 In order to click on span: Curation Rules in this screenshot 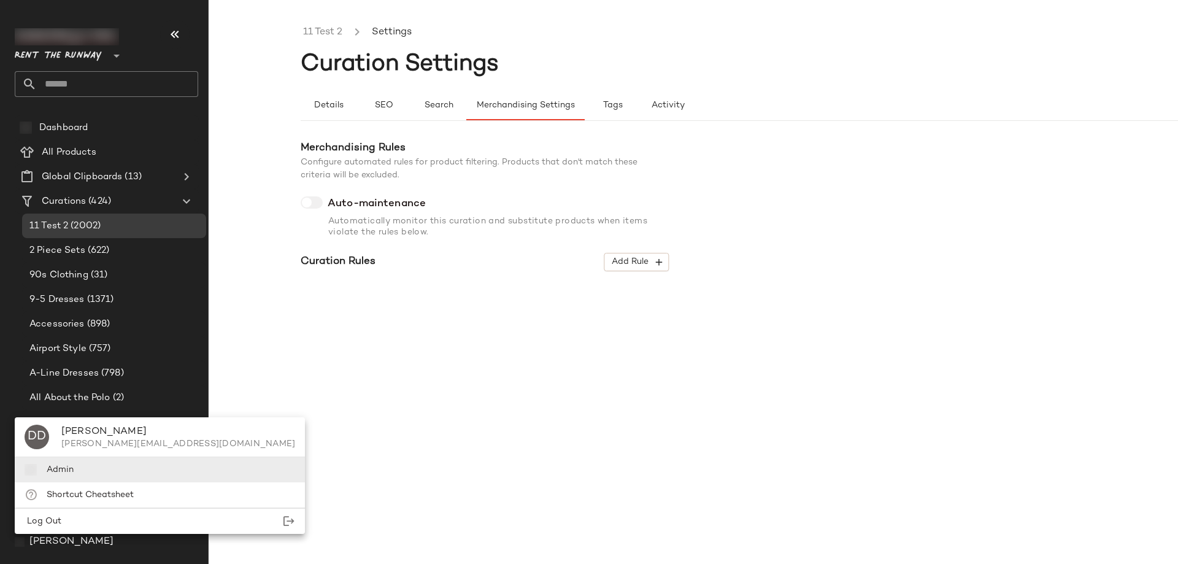, I will do `click(338, 262)`.